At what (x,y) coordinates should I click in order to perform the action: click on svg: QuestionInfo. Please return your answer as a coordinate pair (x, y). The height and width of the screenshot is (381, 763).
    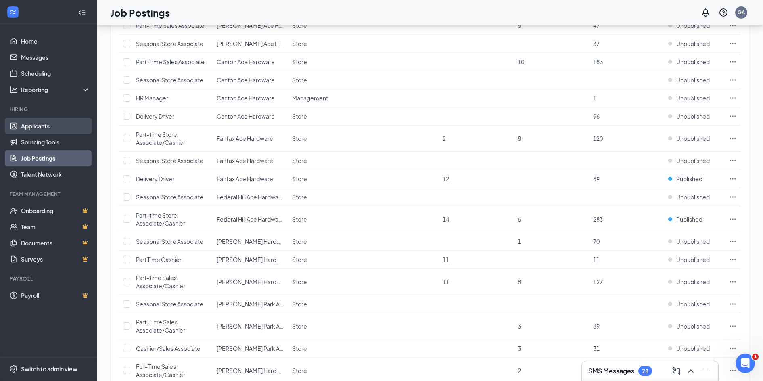
    Looking at the image, I should click on (723, 13).